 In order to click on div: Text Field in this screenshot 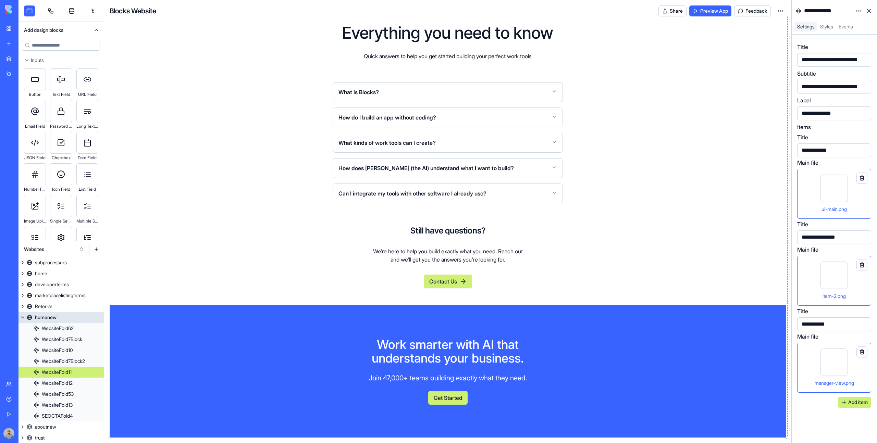, I will do `click(61, 95)`.